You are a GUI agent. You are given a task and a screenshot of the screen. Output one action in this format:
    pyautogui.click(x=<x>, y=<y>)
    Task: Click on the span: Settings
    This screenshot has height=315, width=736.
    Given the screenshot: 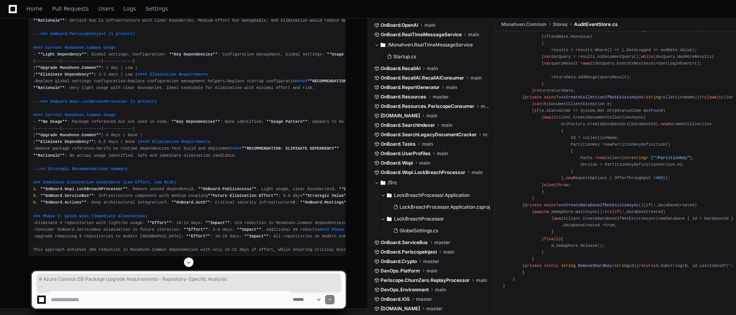 What is the action you would take?
    pyautogui.click(x=156, y=9)
    